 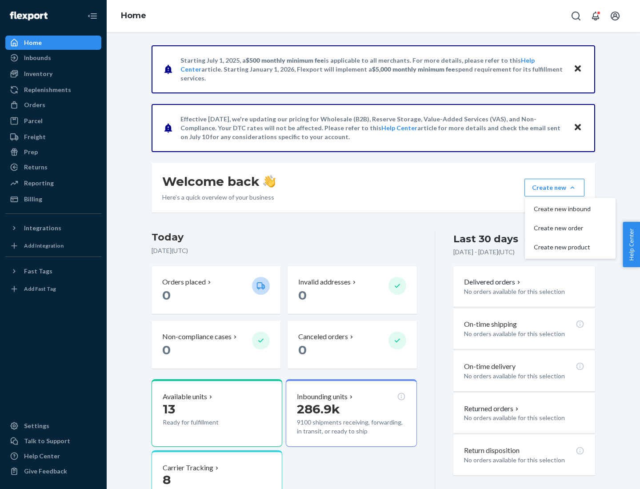 I want to click on div: Returns, so click(x=36, y=167).